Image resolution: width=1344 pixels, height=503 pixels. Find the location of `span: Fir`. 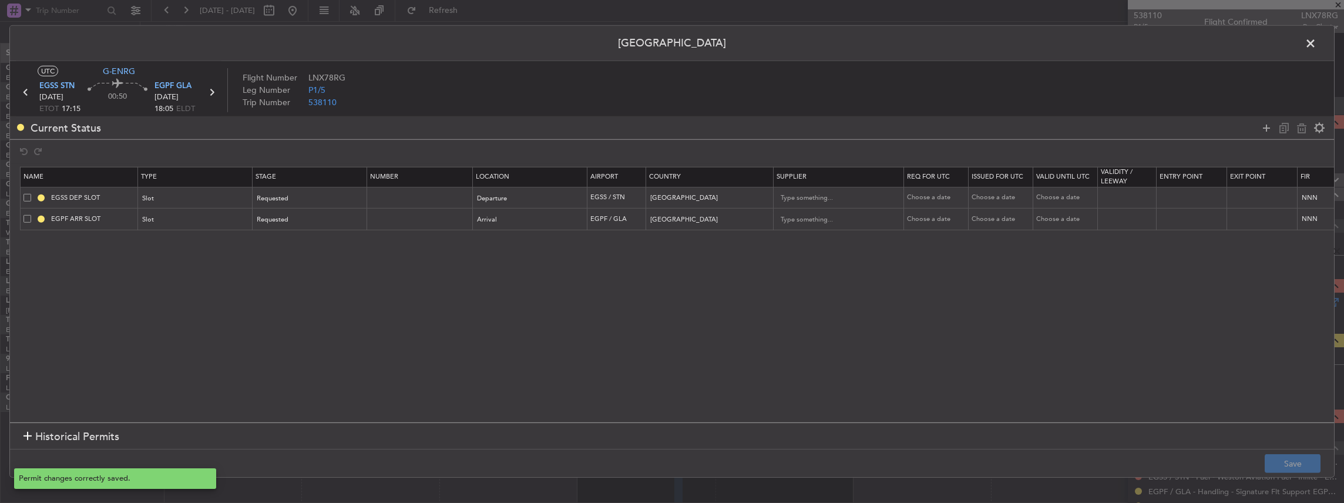

span: Fir is located at coordinates (1305, 176).